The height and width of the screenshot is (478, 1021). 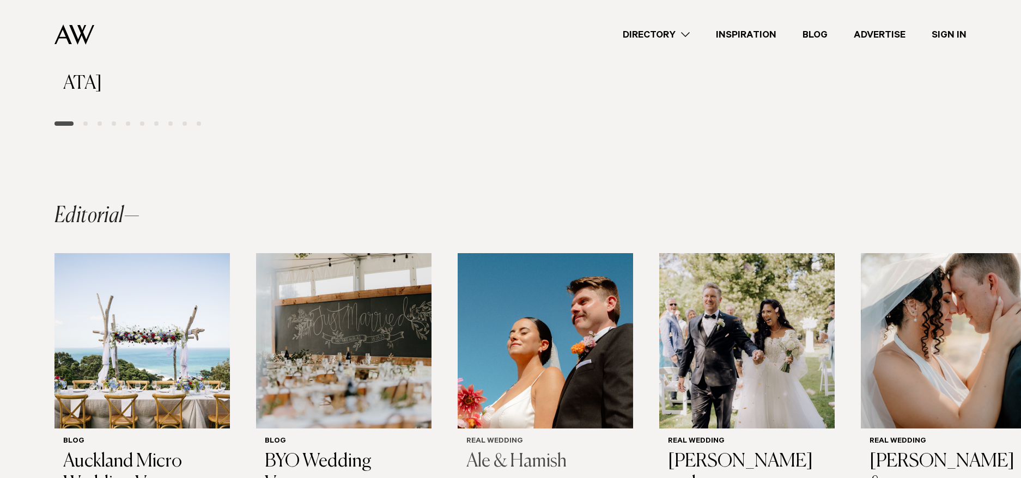 I want to click on img: Real Wedding | Ale & Hamish, so click(x=545, y=341).